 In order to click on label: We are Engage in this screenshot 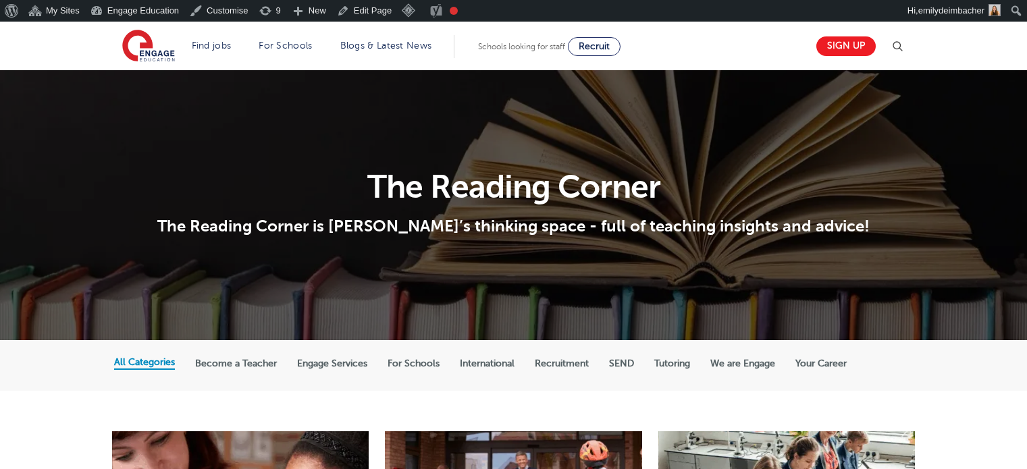, I will do `click(742, 364)`.